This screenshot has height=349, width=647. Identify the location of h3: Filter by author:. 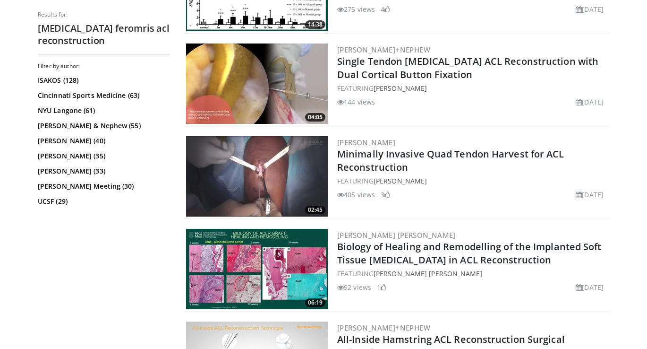
(104, 66).